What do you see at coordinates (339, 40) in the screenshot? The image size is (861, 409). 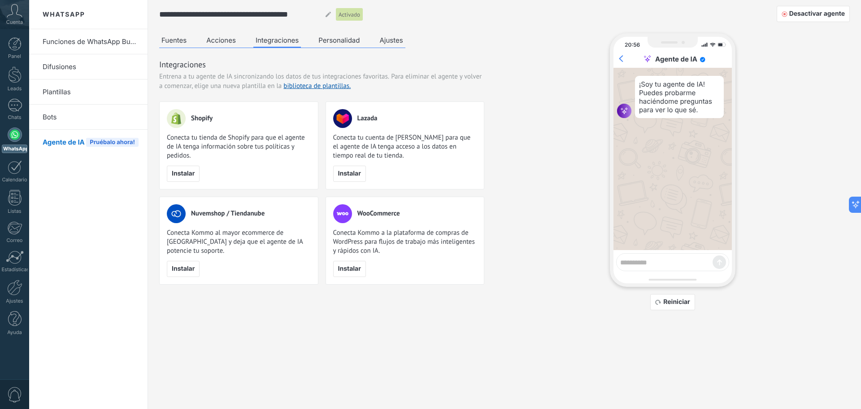 I see `button: Personalidad` at bounding box center [339, 40].